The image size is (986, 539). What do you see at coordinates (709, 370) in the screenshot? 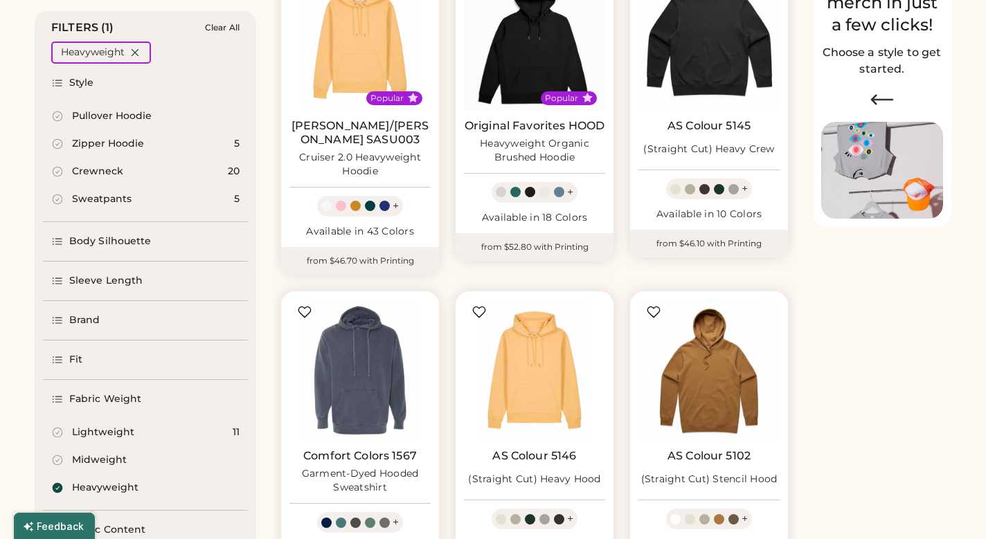
I see `img: AS Colour 5102 (Straight Cut) Stencil Hood` at bounding box center [709, 370].